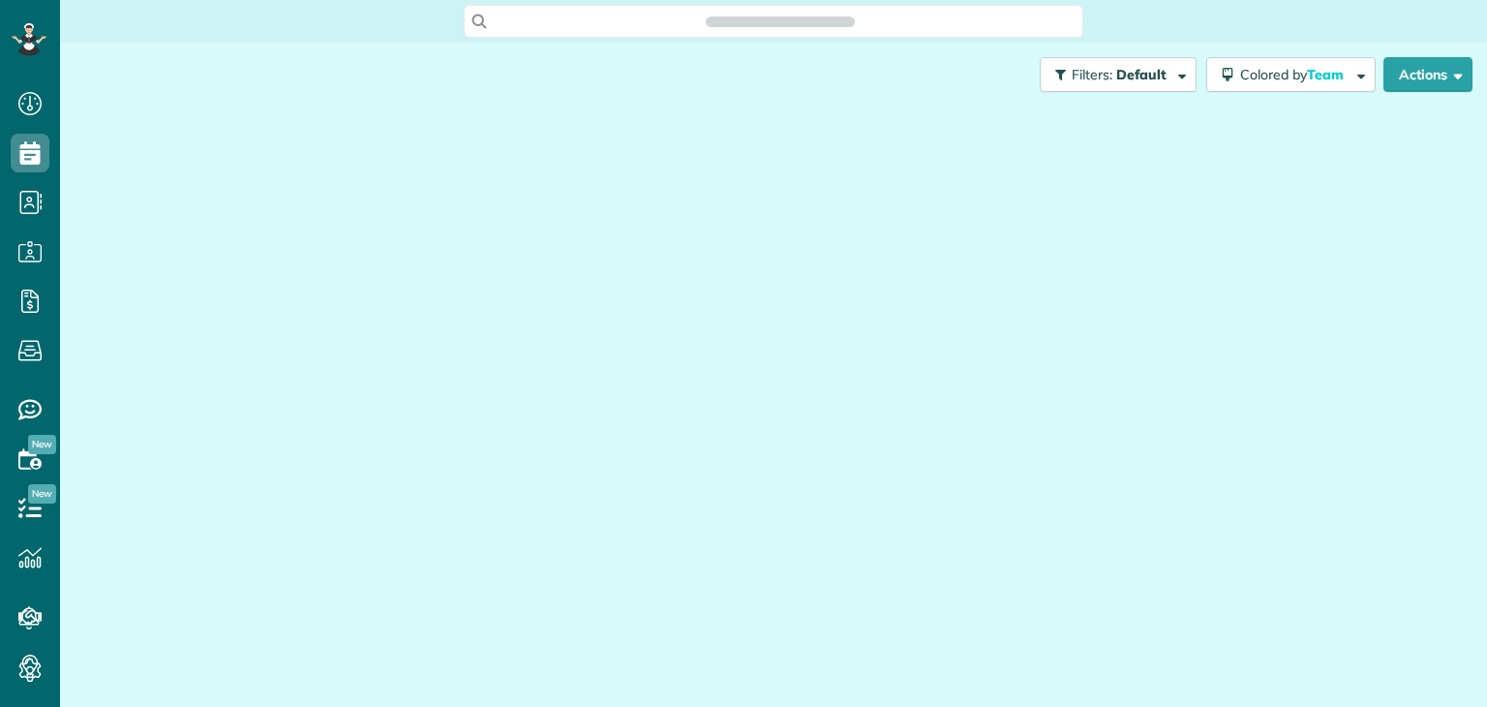 The height and width of the screenshot is (707, 1487). What do you see at coordinates (1326, 75) in the screenshot?
I see `span: Team` at bounding box center [1326, 75].